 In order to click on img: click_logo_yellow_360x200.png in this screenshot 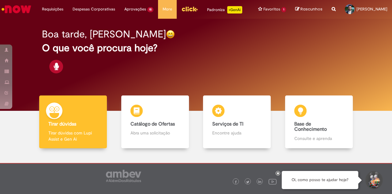, I will do `click(190, 9)`.